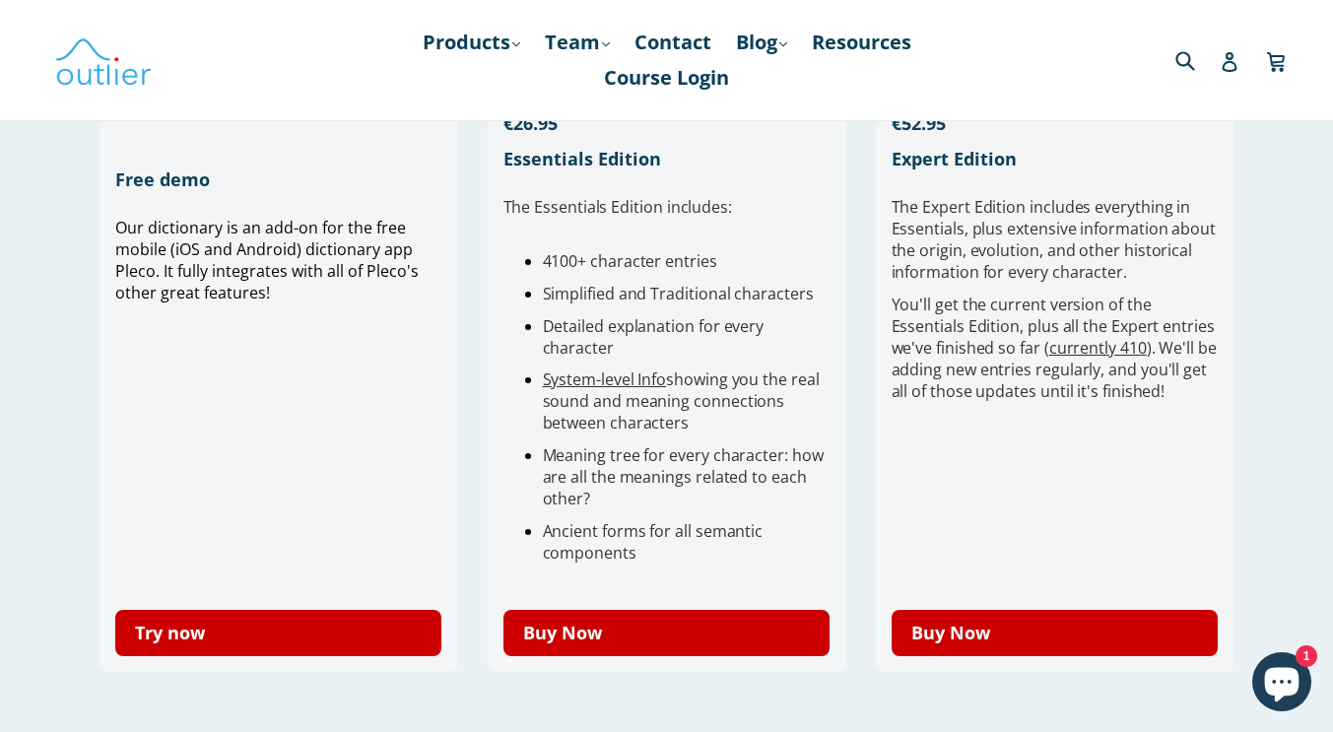  I want to click on a: Products, so click(471, 42).